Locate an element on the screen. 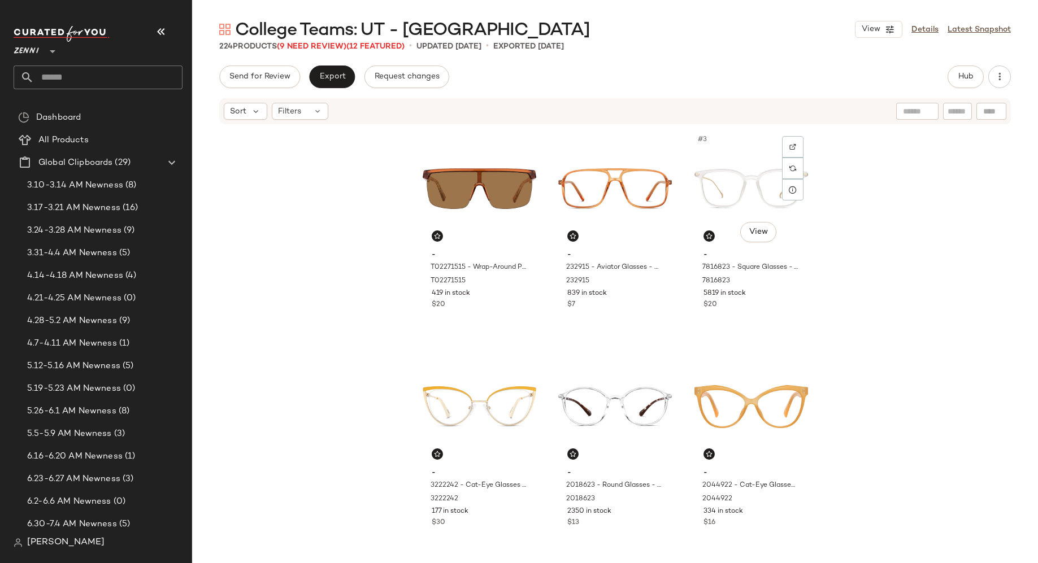  img: 7816823-eyeglasses-front-view.jpg is located at coordinates (751, 189).